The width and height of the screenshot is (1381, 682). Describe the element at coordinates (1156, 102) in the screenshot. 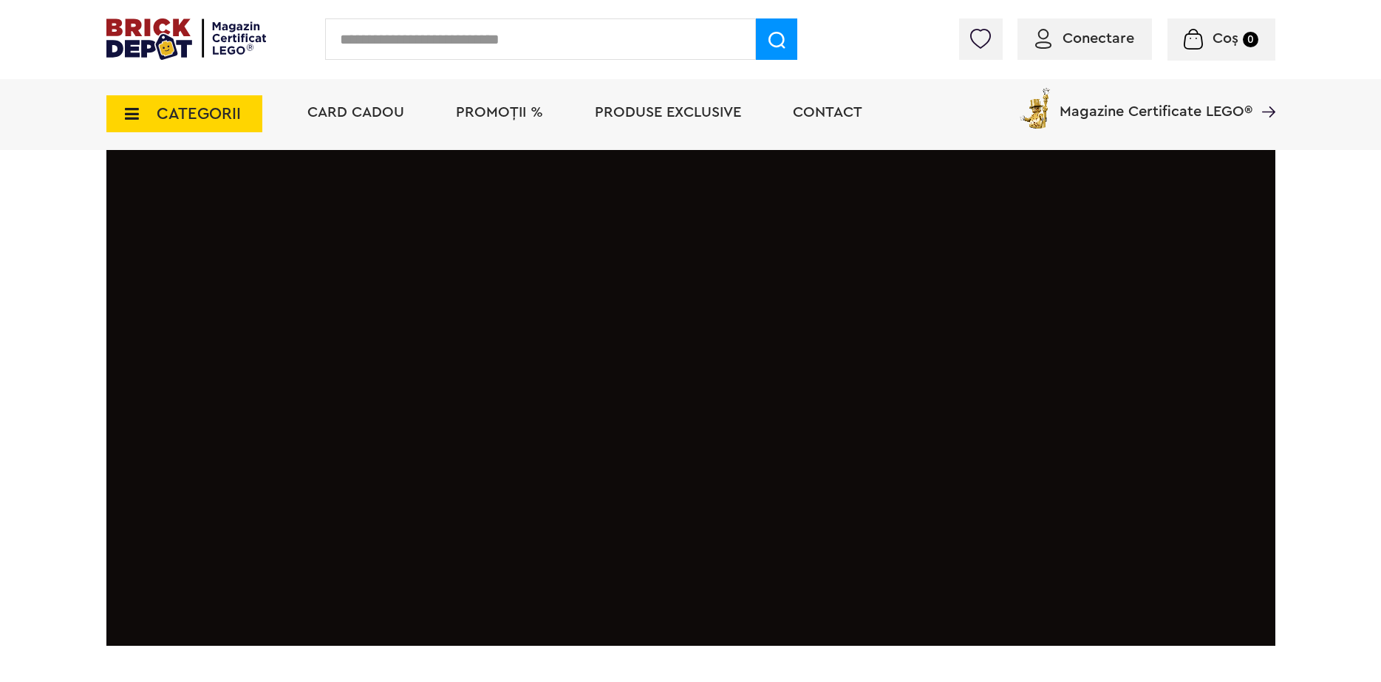

I see `span: Magazine Certificate LEGO®` at that location.